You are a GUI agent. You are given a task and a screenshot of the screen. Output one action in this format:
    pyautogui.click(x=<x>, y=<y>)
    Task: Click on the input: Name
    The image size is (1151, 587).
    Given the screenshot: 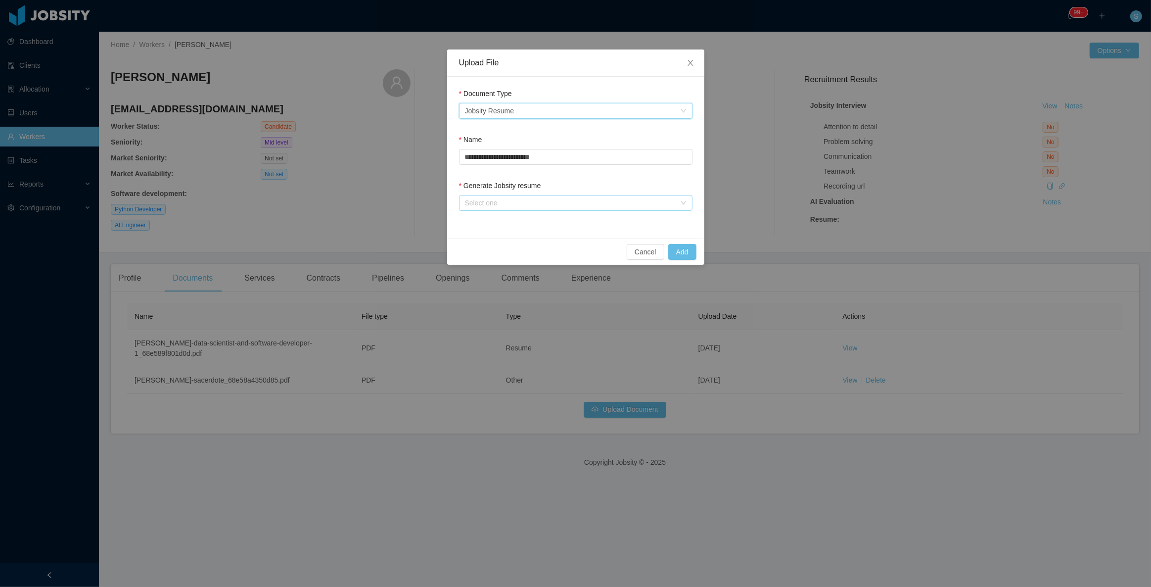 What is the action you would take?
    pyautogui.click(x=576, y=157)
    